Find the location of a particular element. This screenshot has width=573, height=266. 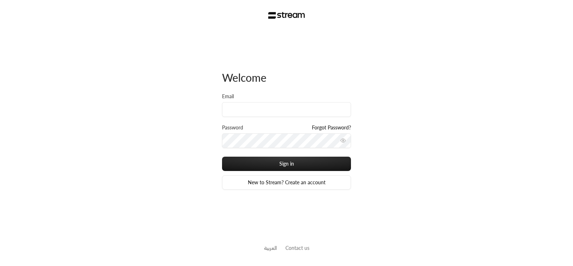

label: Email is located at coordinates (228, 96).